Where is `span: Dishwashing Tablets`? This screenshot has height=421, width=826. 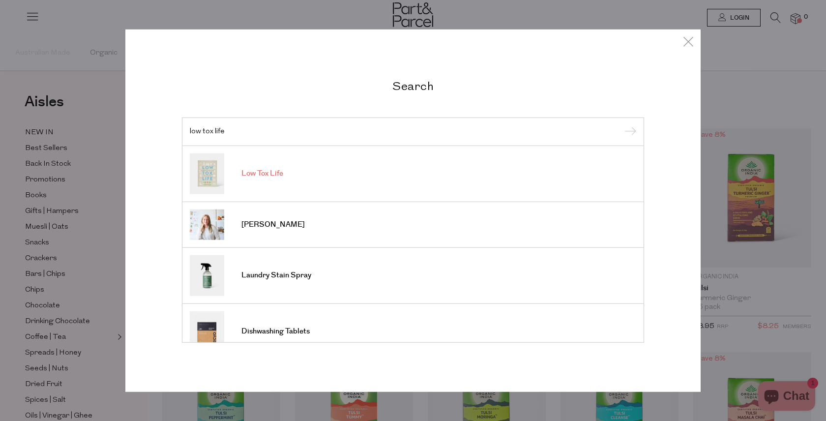
span: Dishwashing Tablets is located at coordinates (275, 331).